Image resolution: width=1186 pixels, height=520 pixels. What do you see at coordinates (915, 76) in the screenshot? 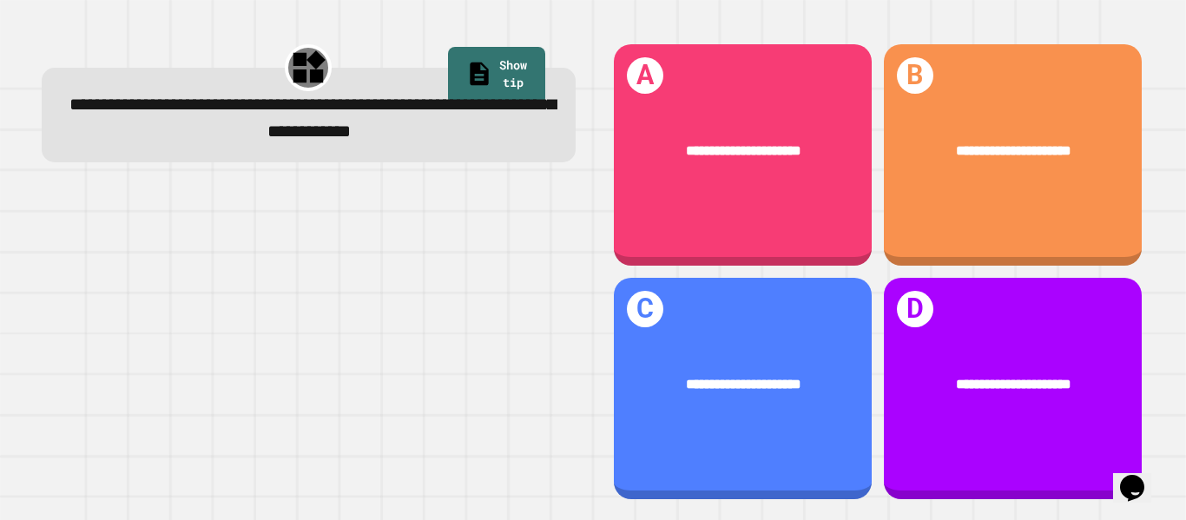
I see `h1: B` at bounding box center [915, 76].